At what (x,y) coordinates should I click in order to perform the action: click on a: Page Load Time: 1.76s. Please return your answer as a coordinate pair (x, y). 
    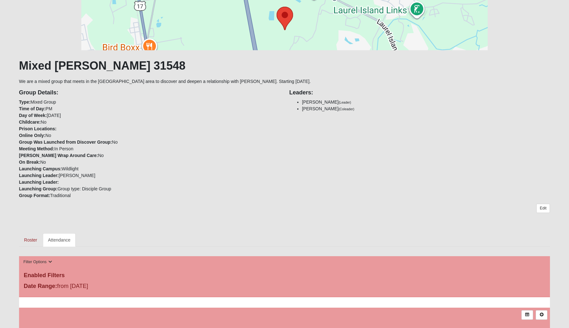
    Looking at the image, I should click on (25, 323).